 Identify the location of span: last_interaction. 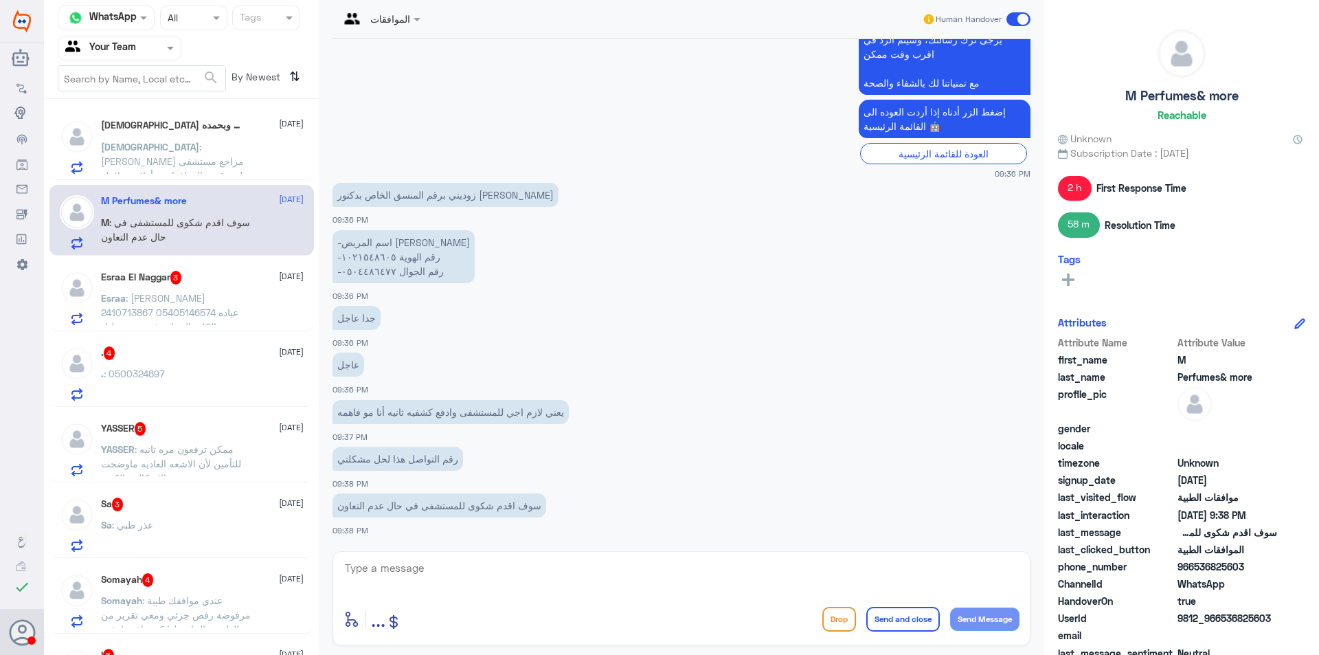
(1117, 515).